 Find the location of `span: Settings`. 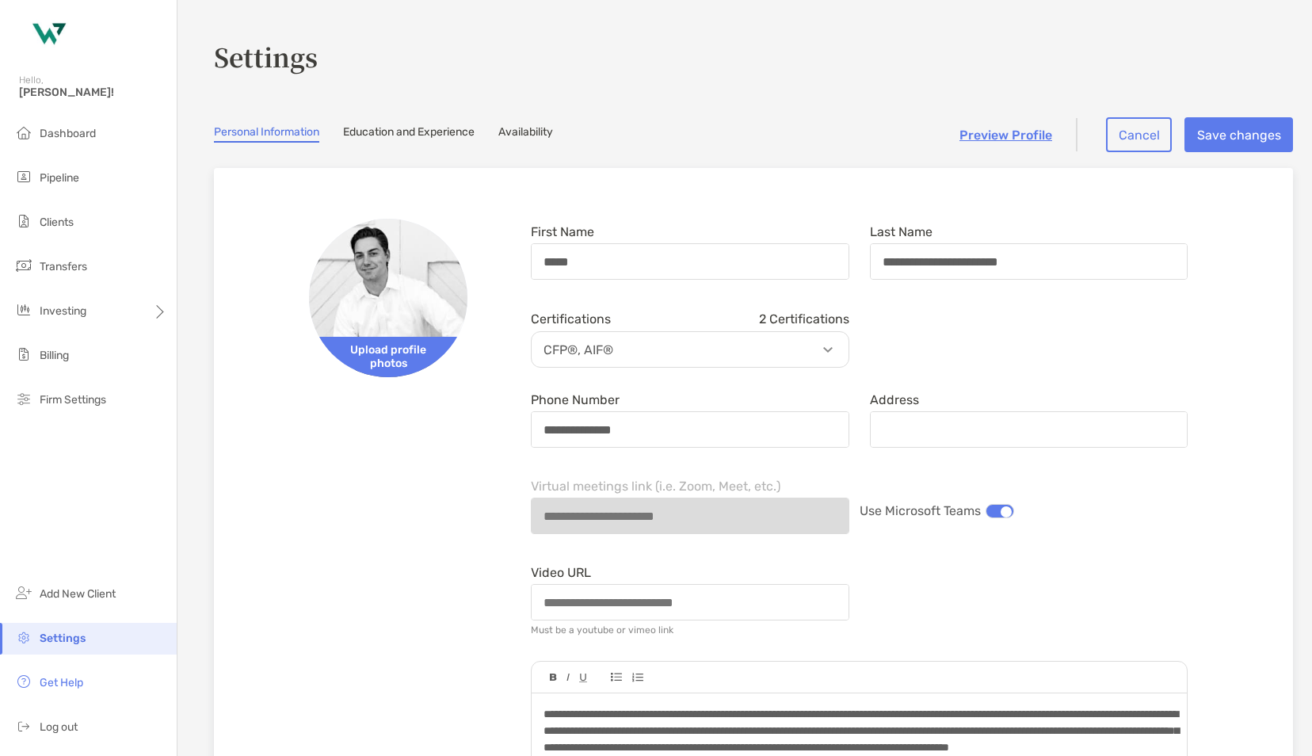

span: Settings is located at coordinates (63, 638).